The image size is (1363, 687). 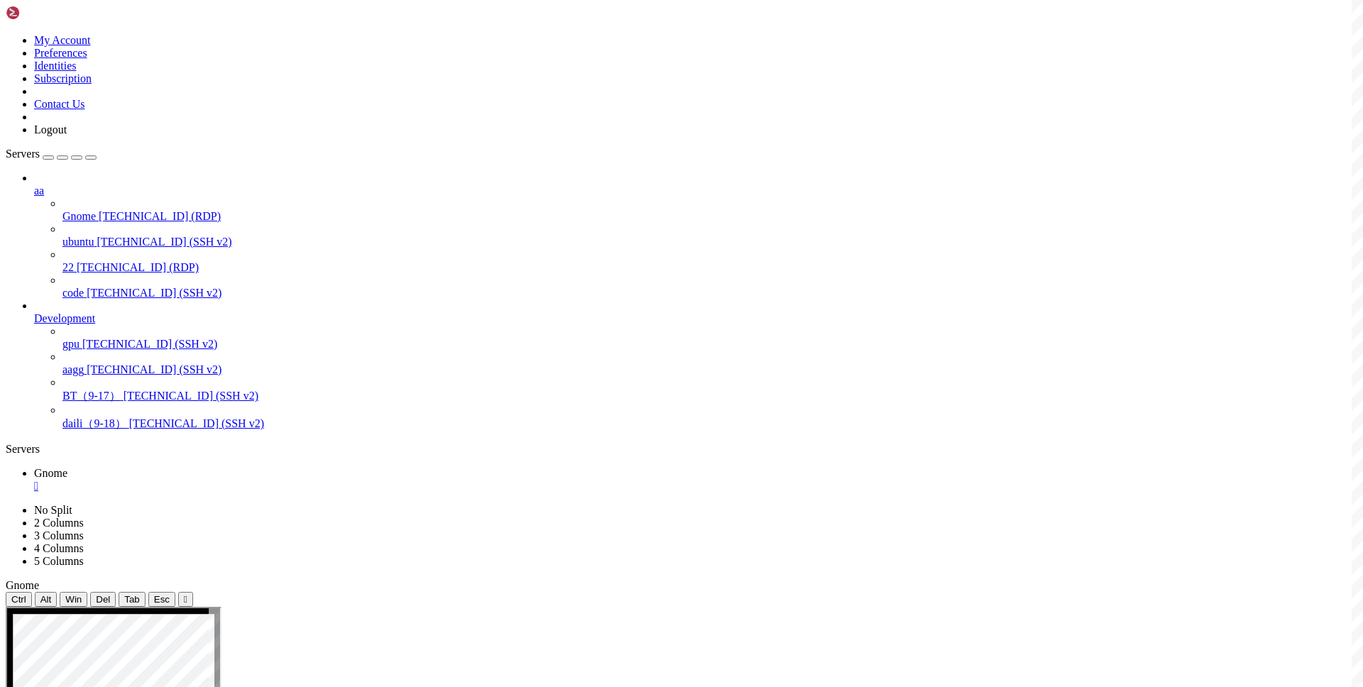 What do you see at coordinates (68, 267) in the screenshot?
I see `span: 22` at bounding box center [68, 267].